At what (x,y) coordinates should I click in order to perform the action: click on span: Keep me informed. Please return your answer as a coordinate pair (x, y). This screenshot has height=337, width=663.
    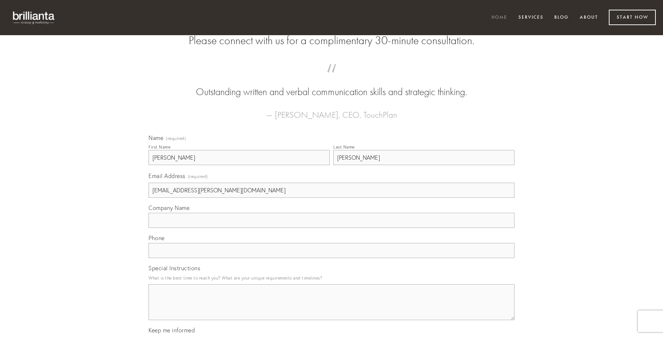
    Looking at the image, I should click on (172, 330).